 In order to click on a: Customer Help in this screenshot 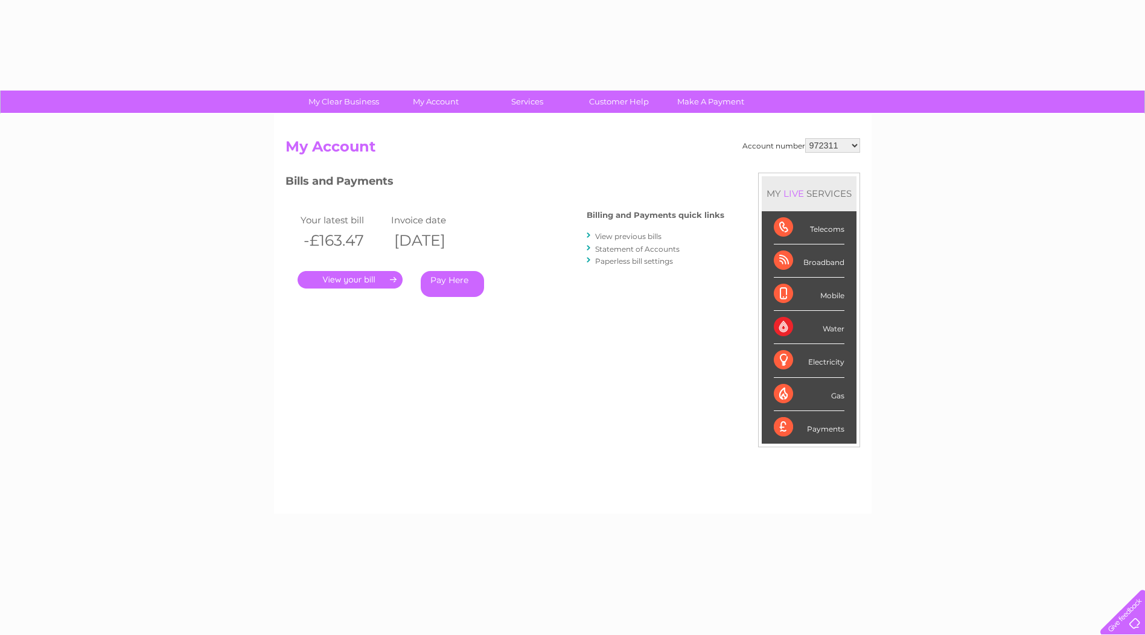, I will do `click(619, 101)`.